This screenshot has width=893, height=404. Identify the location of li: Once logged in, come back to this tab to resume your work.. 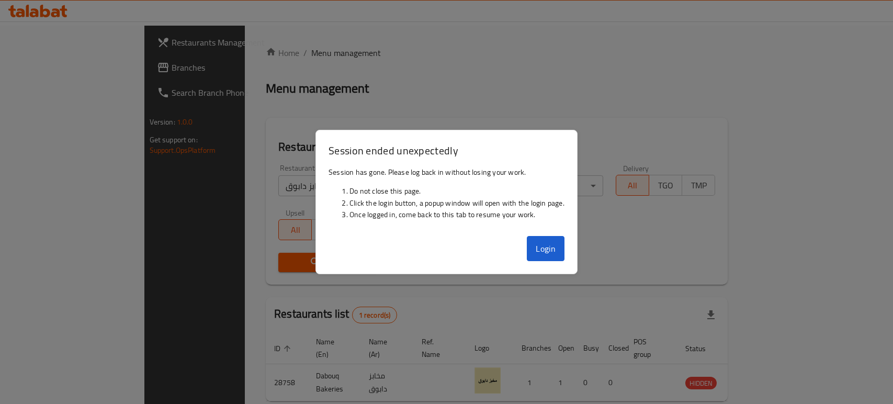
(457, 214).